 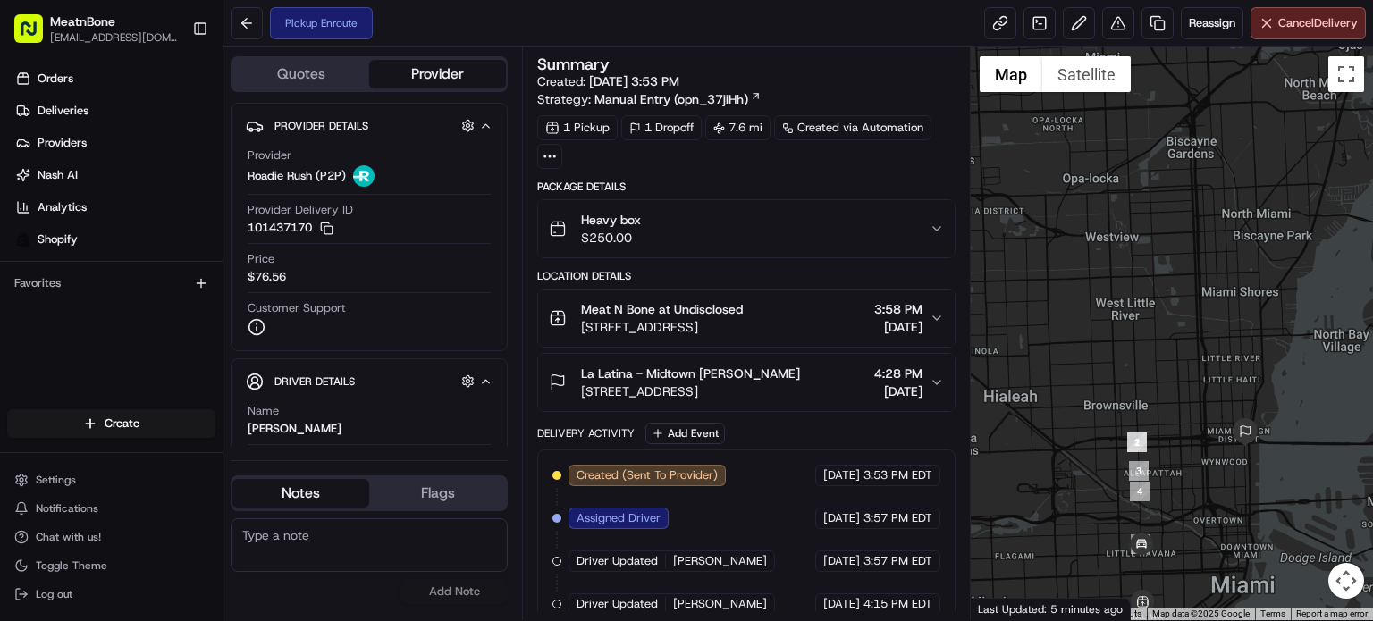 What do you see at coordinates (111, 537) in the screenshot?
I see `button: Chat with us!` at bounding box center [111, 537].